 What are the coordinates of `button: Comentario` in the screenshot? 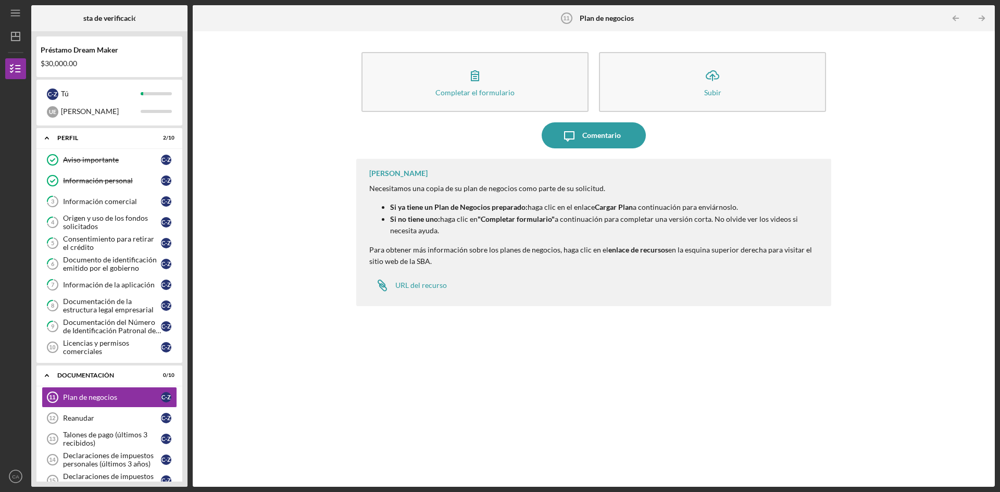 It's located at (594, 135).